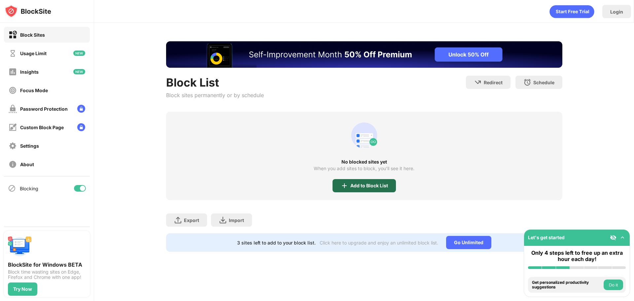 The height and width of the screenshot is (301, 634). I want to click on div: Usage Limit, so click(33, 53).